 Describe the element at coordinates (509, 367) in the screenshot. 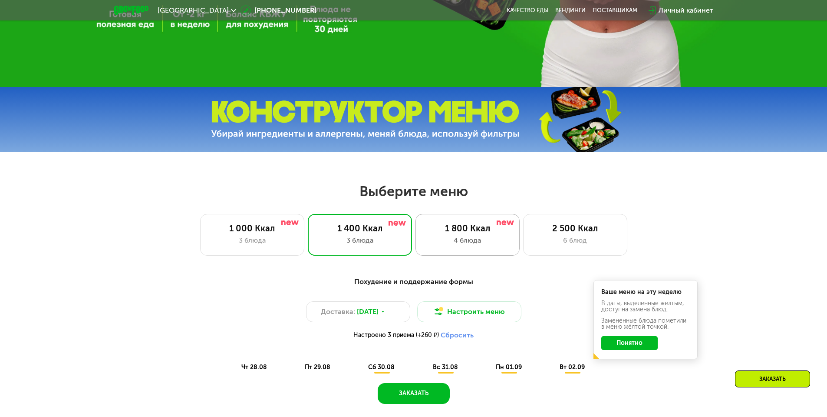

I see `span: пн 01.09` at that location.